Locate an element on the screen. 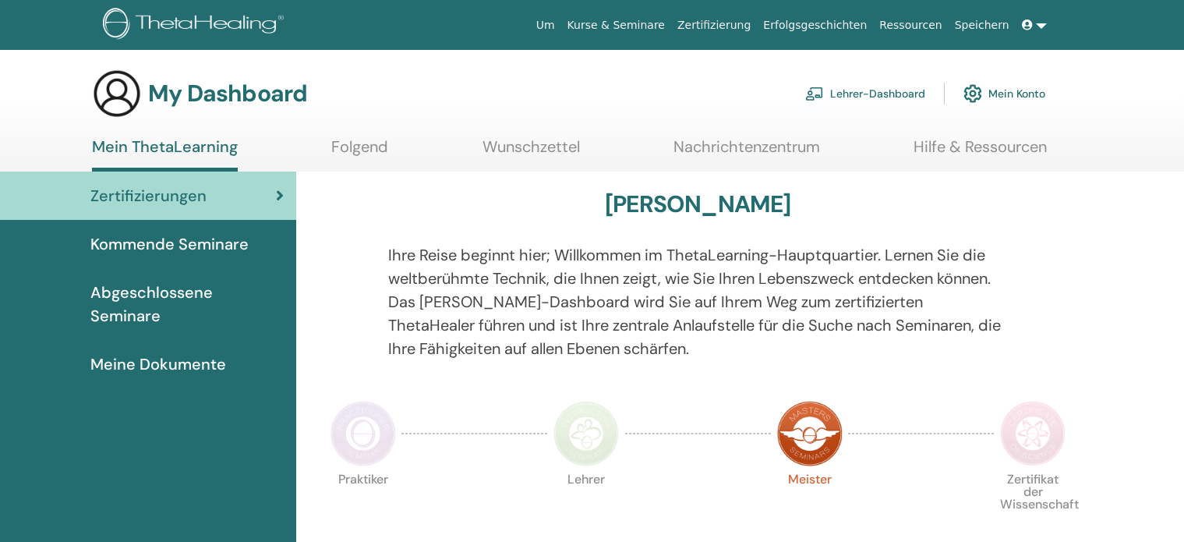  a: Ressourcen is located at coordinates (910, 25).